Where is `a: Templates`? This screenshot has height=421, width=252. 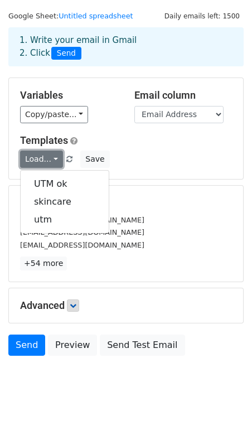
a: Templates is located at coordinates (44, 140).